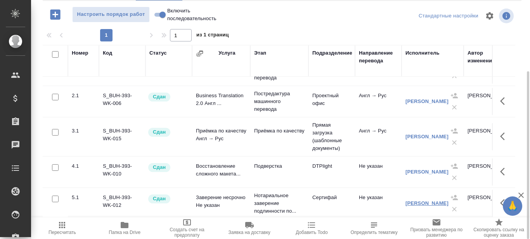 This screenshot has height=239, width=530. Describe the element at coordinates (122, 204) in the screenshot. I see `td: S_BUH-393-WK-012` at that location.